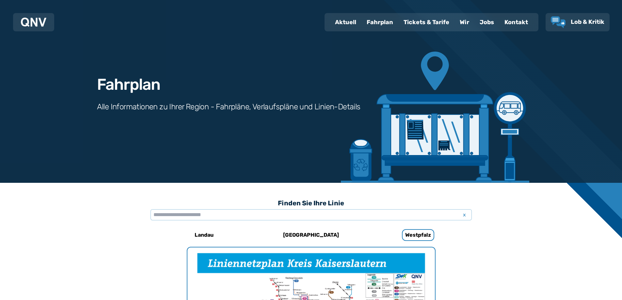 Image resolution: width=622 pixels, height=300 pixels. Describe the element at coordinates (426, 22) in the screenshot. I see `font: Tickets & Tarife` at that location.